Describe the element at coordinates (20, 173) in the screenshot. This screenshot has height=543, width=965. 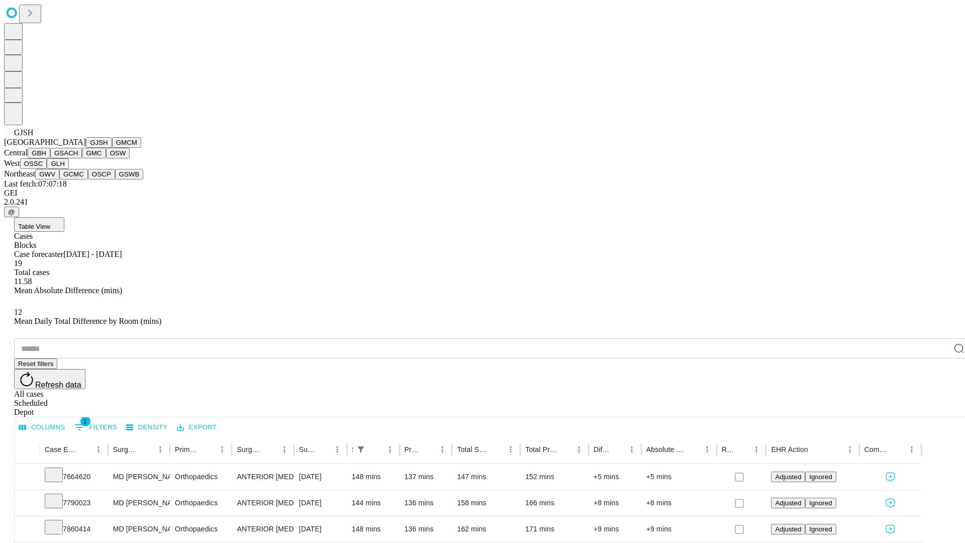
I see `span: Northeast` at that location.